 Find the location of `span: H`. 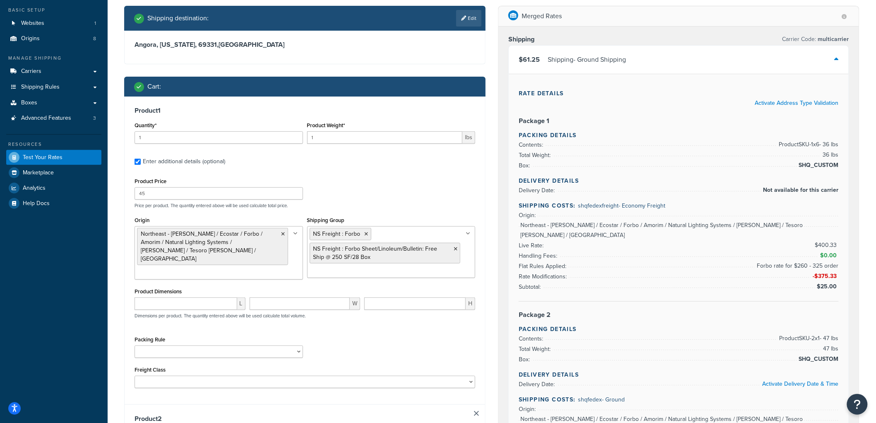

span: H is located at coordinates (470, 303).